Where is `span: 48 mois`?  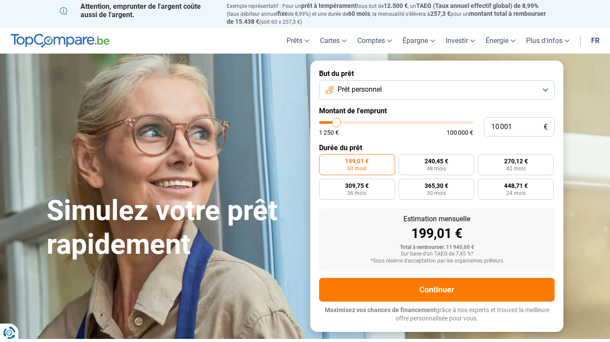
span: 48 mois is located at coordinates (437, 169).